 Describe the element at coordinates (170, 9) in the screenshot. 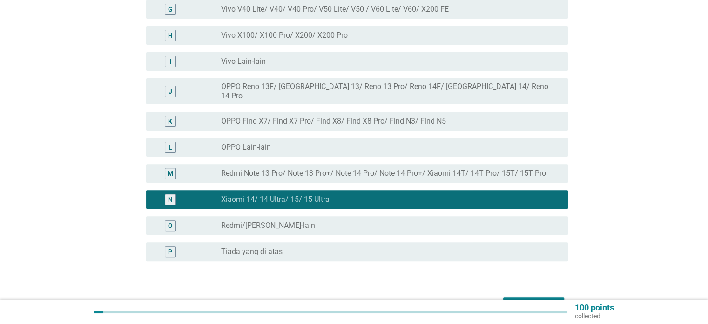

I see `div: G` at that location.